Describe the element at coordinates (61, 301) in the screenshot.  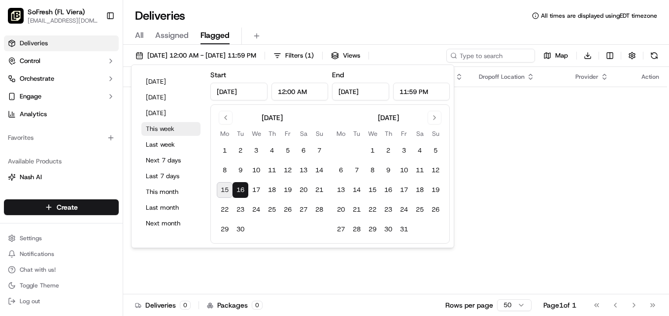
I see `button: Log out` at that location.